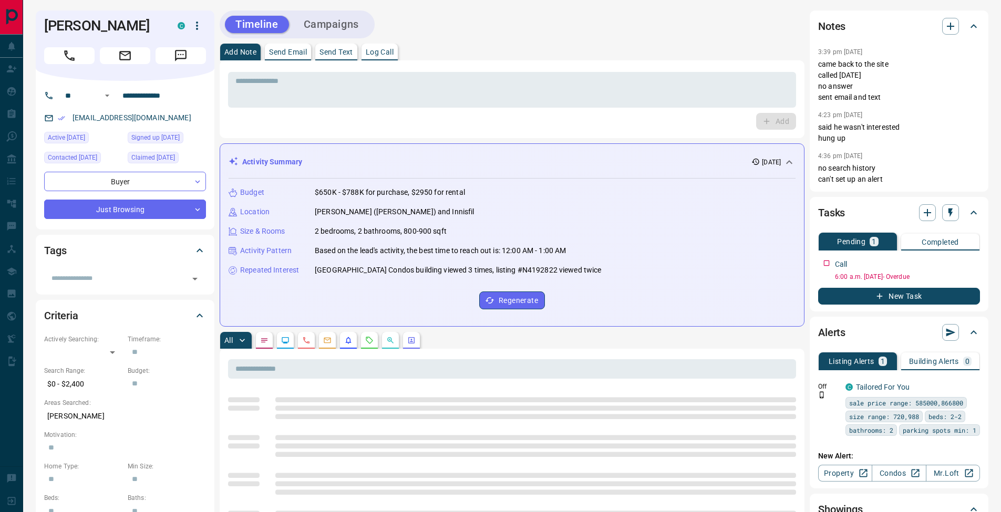  What do you see at coordinates (381, 231) in the screenshot?
I see `p: 2 bedrooms, 2 bathrooms, 800-900 sqft` at bounding box center [381, 231].